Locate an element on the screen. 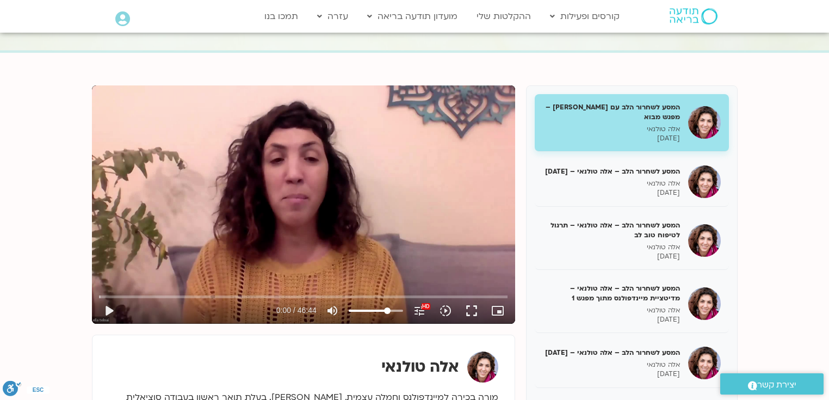 The image size is (829, 400). a: קורסים ופעילות is located at coordinates (585, 16).